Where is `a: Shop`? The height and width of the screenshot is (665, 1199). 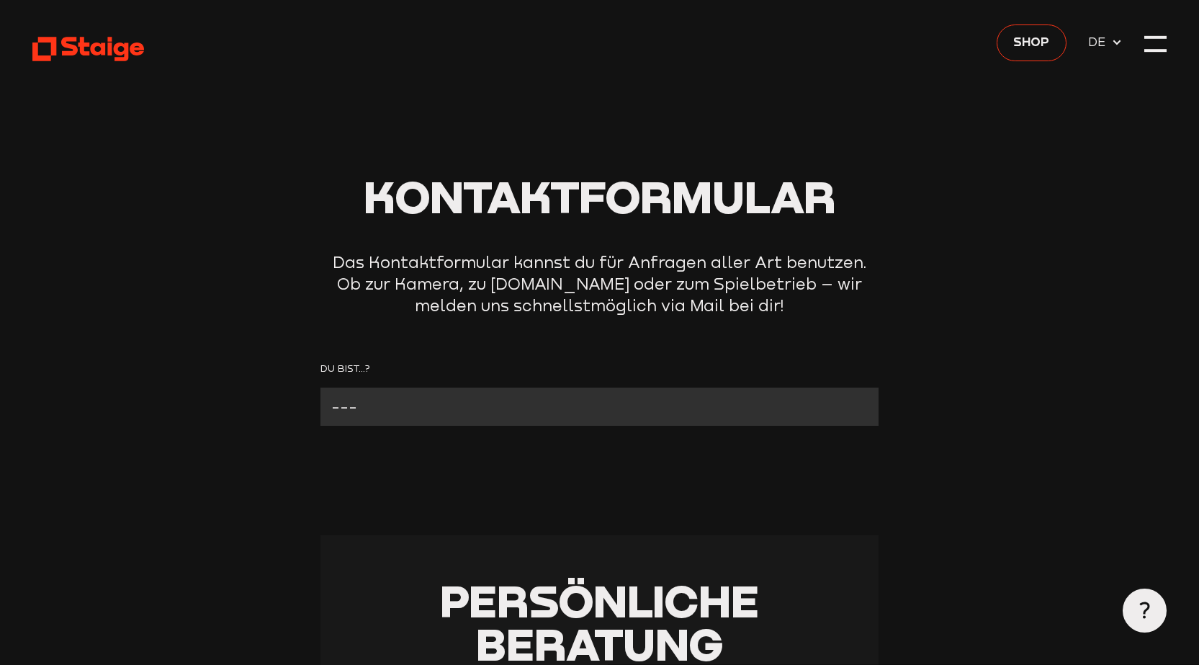
a: Shop is located at coordinates (1031, 42).